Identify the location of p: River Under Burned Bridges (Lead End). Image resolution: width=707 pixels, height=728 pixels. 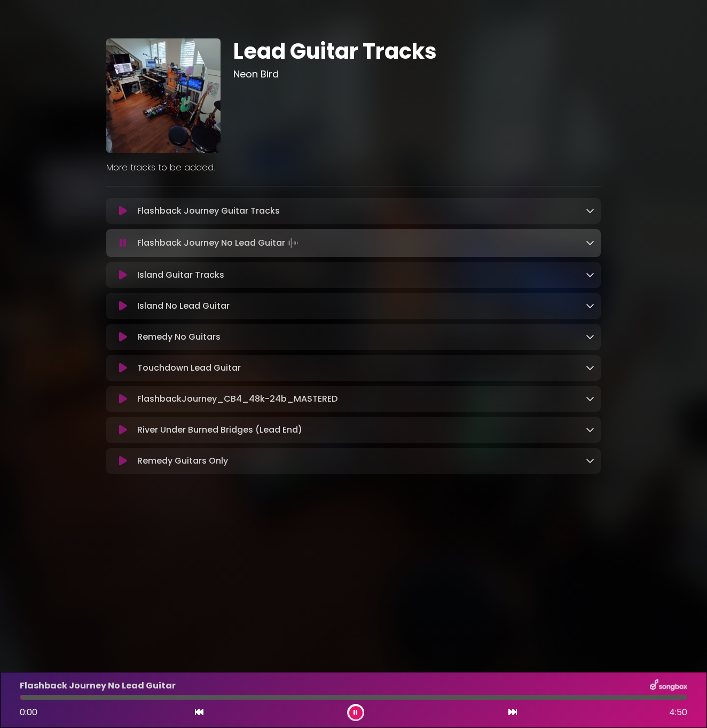
(219, 430).